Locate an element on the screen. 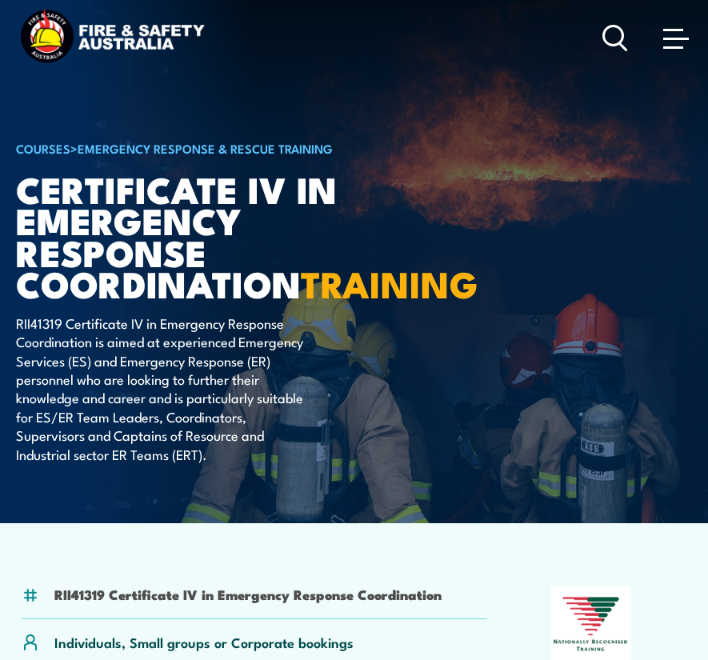 Image resolution: width=708 pixels, height=660 pixels. strong: TRAINING is located at coordinates (389, 282).